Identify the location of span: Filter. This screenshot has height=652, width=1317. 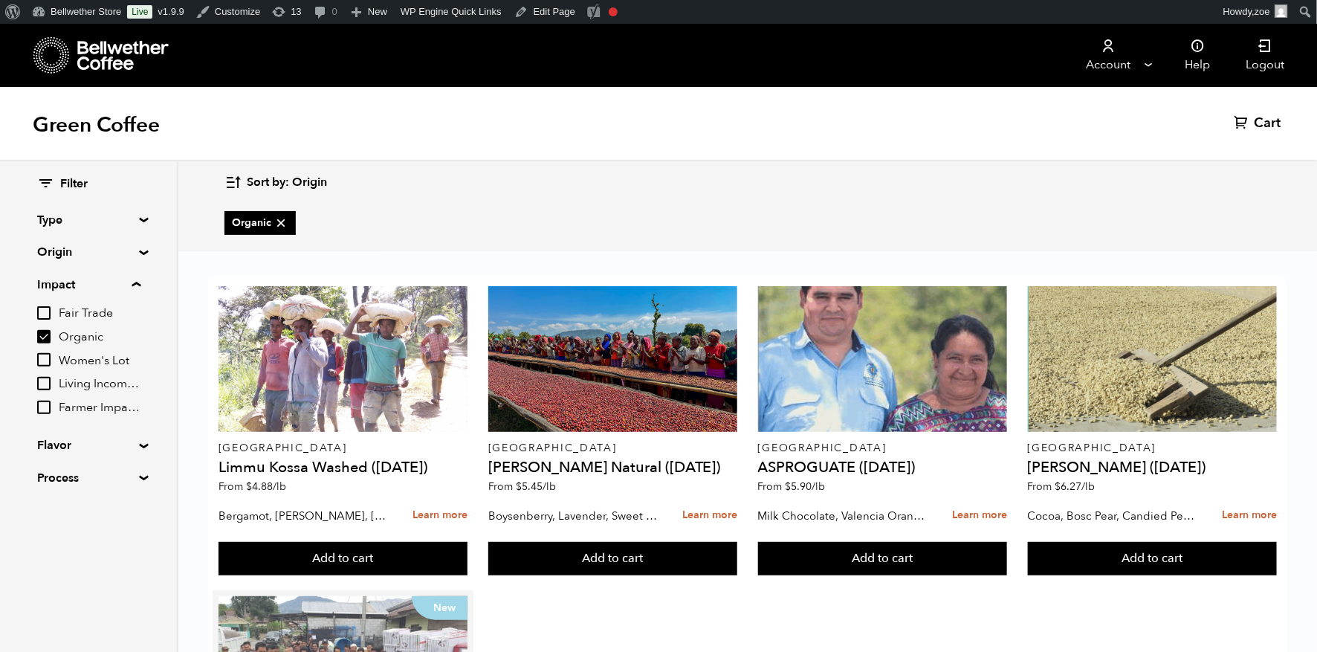
(74, 184).